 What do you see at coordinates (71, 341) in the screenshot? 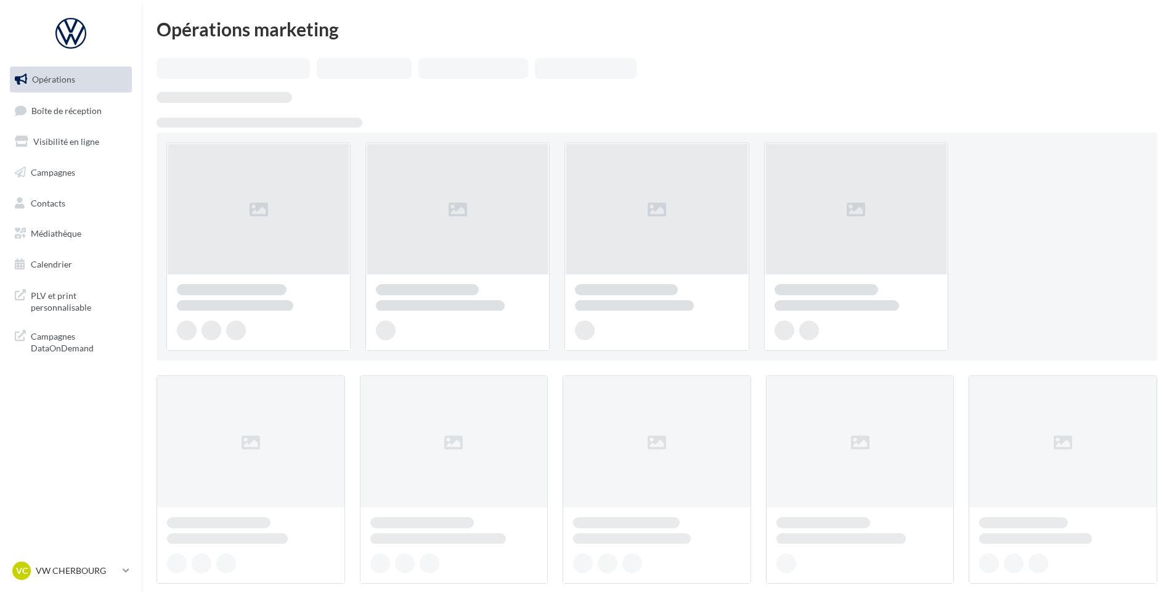
I see `a: Campagnes DataOnDemand` at bounding box center [71, 341].